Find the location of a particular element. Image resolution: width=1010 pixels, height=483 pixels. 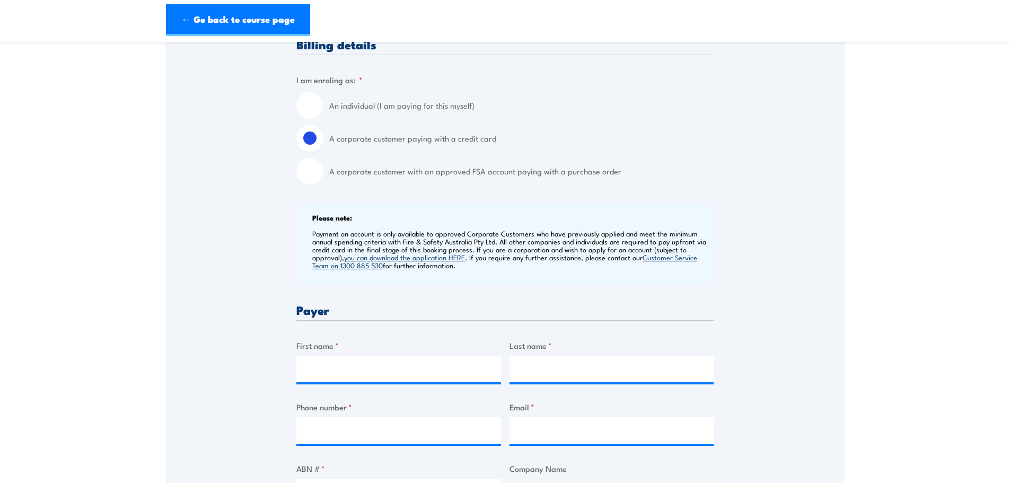

a: Customer Service Team on 1300 885 530 is located at coordinates (505, 261).